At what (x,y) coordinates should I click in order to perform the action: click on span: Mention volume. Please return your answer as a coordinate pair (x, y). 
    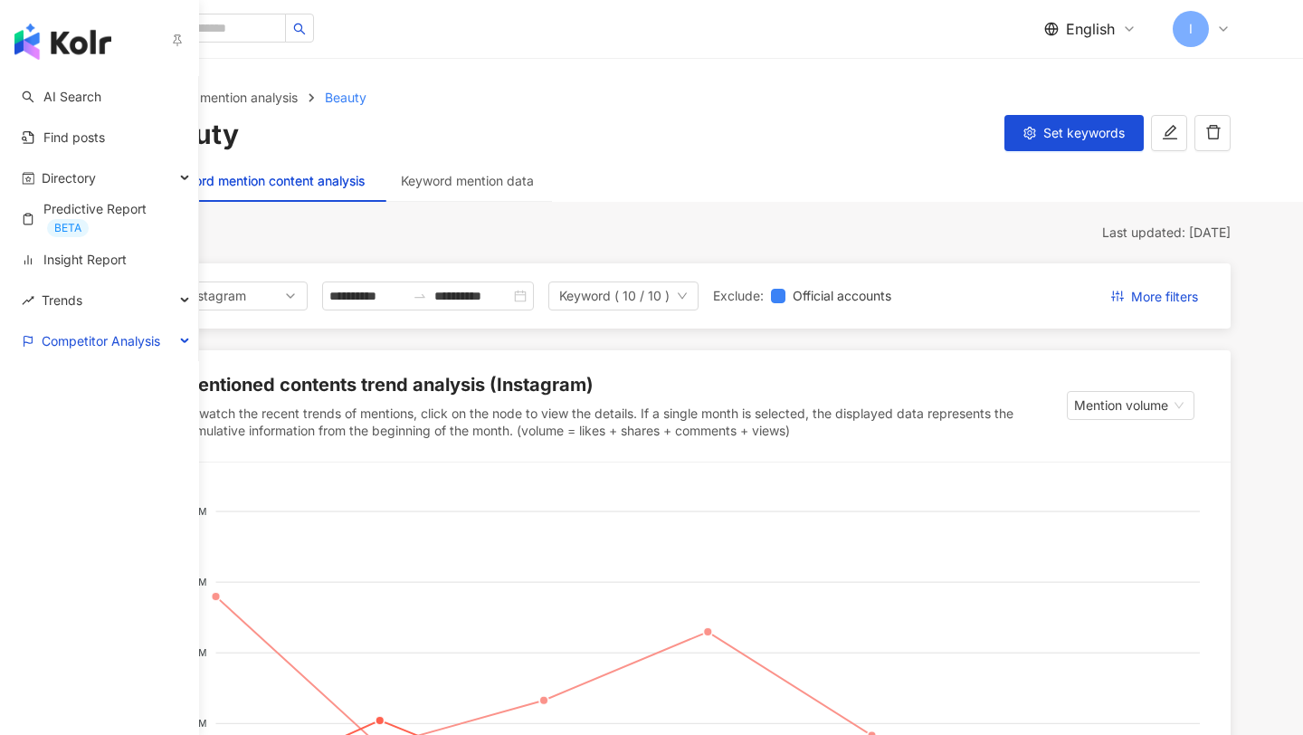
    Looking at the image, I should click on (1130, 405).